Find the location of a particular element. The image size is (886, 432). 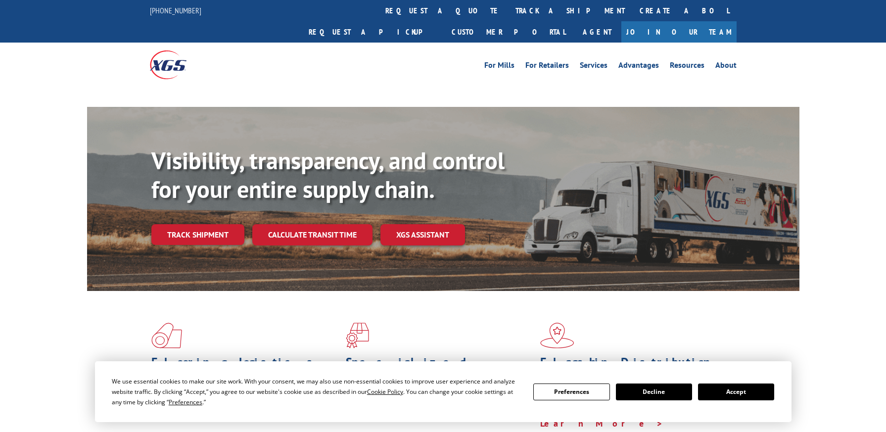

span: Cookie Policy is located at coordinates (385, 391).